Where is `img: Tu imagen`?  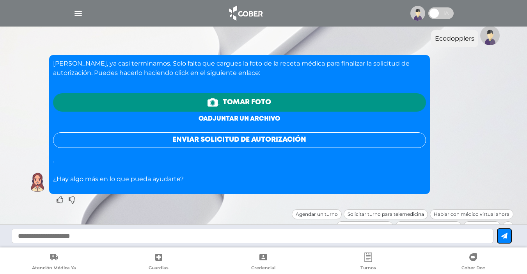
img: Tu imagen is located at coordinates (490, 36).